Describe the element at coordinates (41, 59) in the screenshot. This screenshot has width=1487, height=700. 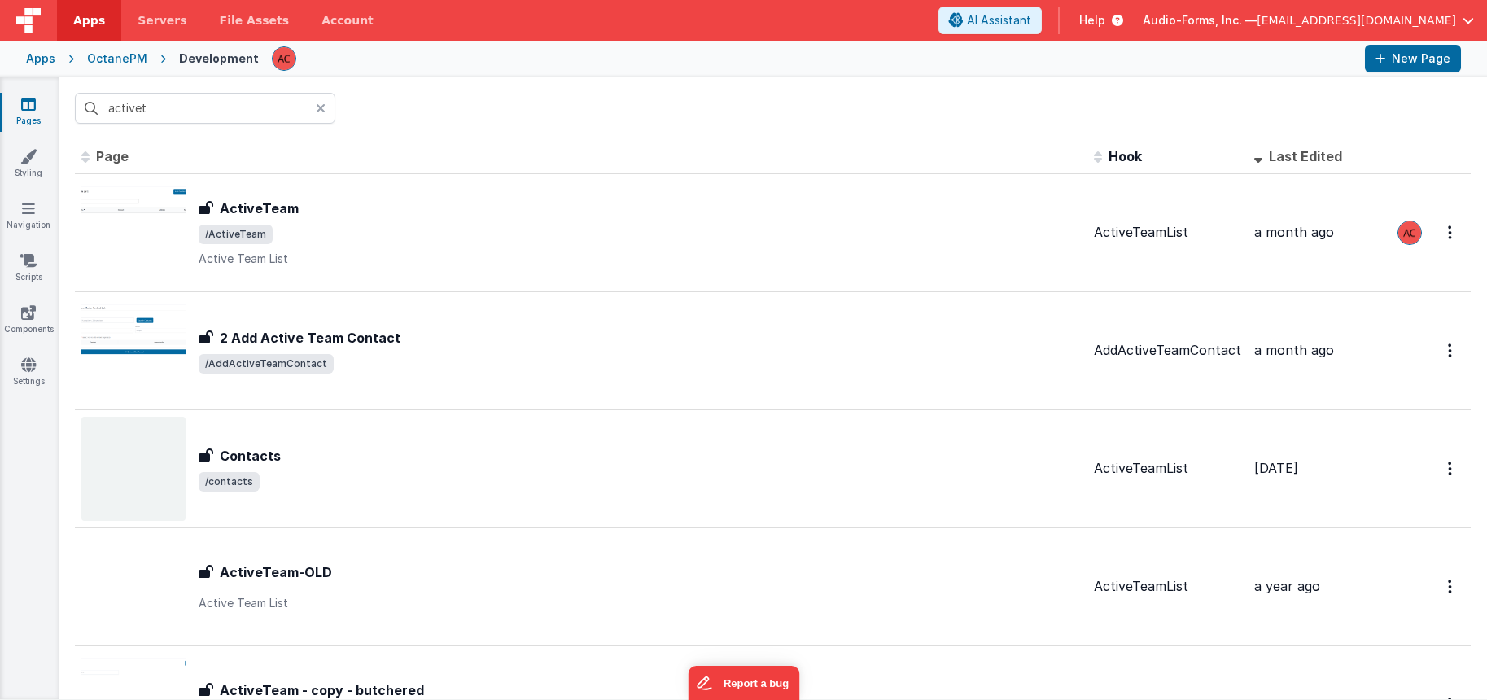
I see `div: Apps` at that location.